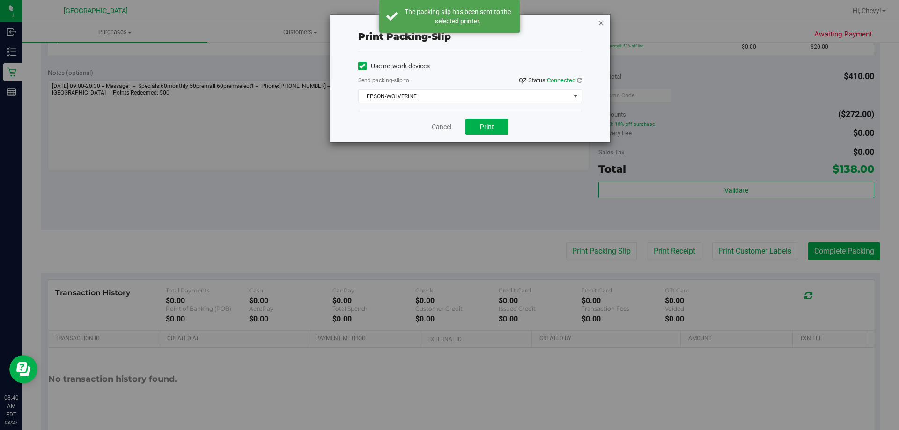  What do you see at coordinates (384, 81) in the screenshot?
I see `label: Send packing-slip to:` at bounding box center [384, 81].